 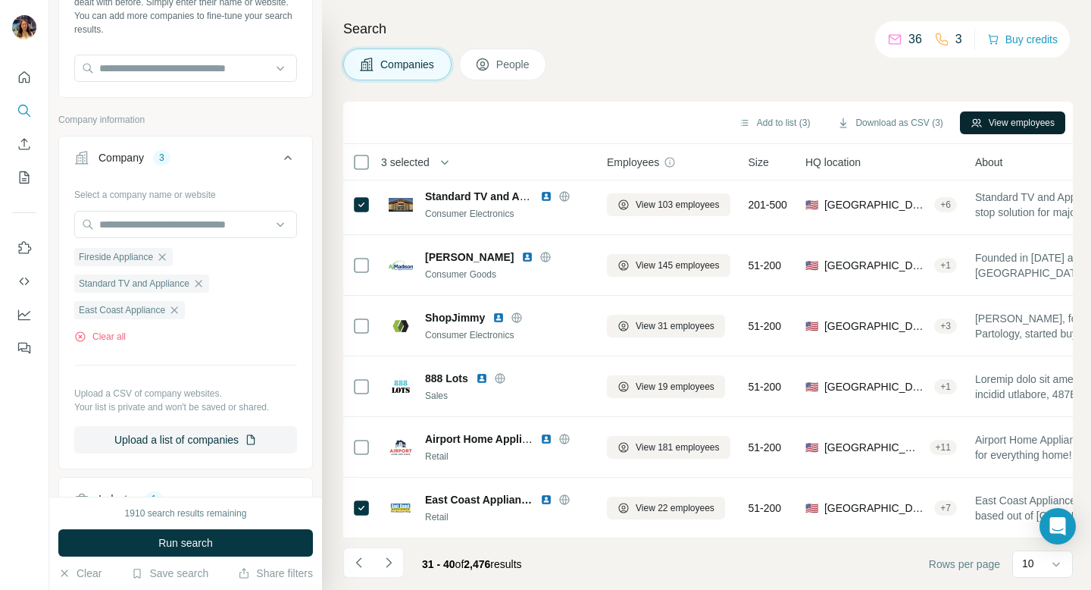 What do you see at coordinates (439, 564) in the screenshot?
I see `span: 31 - 40` at bounding box center [439, 564].